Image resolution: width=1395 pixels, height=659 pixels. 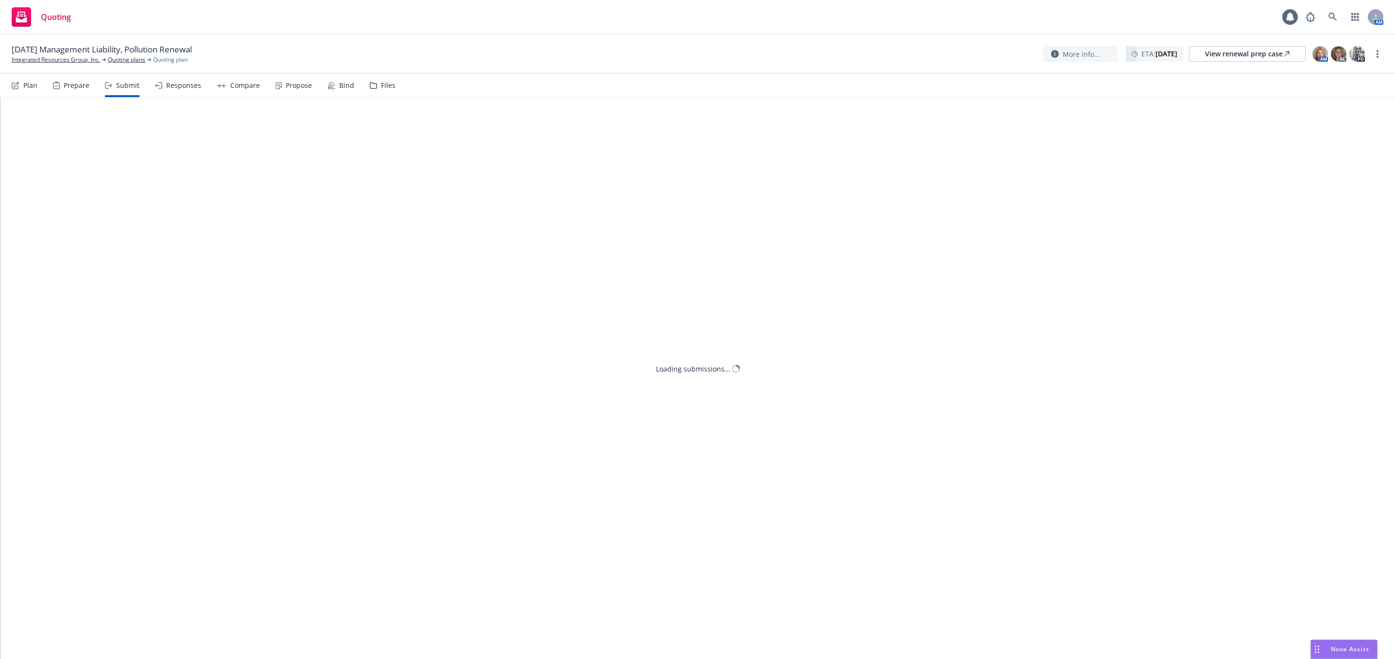 What do you see at coordinates (1378, 54) in the screenshot?
I see `a: more` at bounding box center [1378, 54].